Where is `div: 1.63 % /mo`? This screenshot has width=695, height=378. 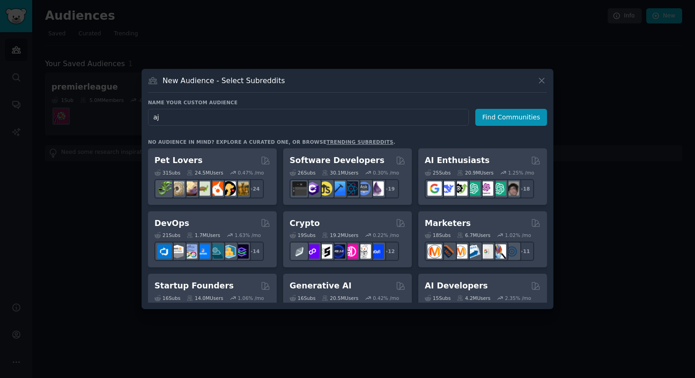 div: 1.63 % /mo is located at coordinates (248, 235).